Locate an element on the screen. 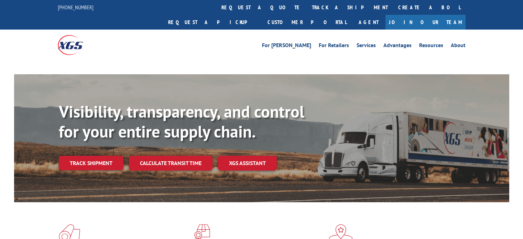 The width and height of the screenshot is (523, 239). a: For Retailers is located at coordinates (334, 46).